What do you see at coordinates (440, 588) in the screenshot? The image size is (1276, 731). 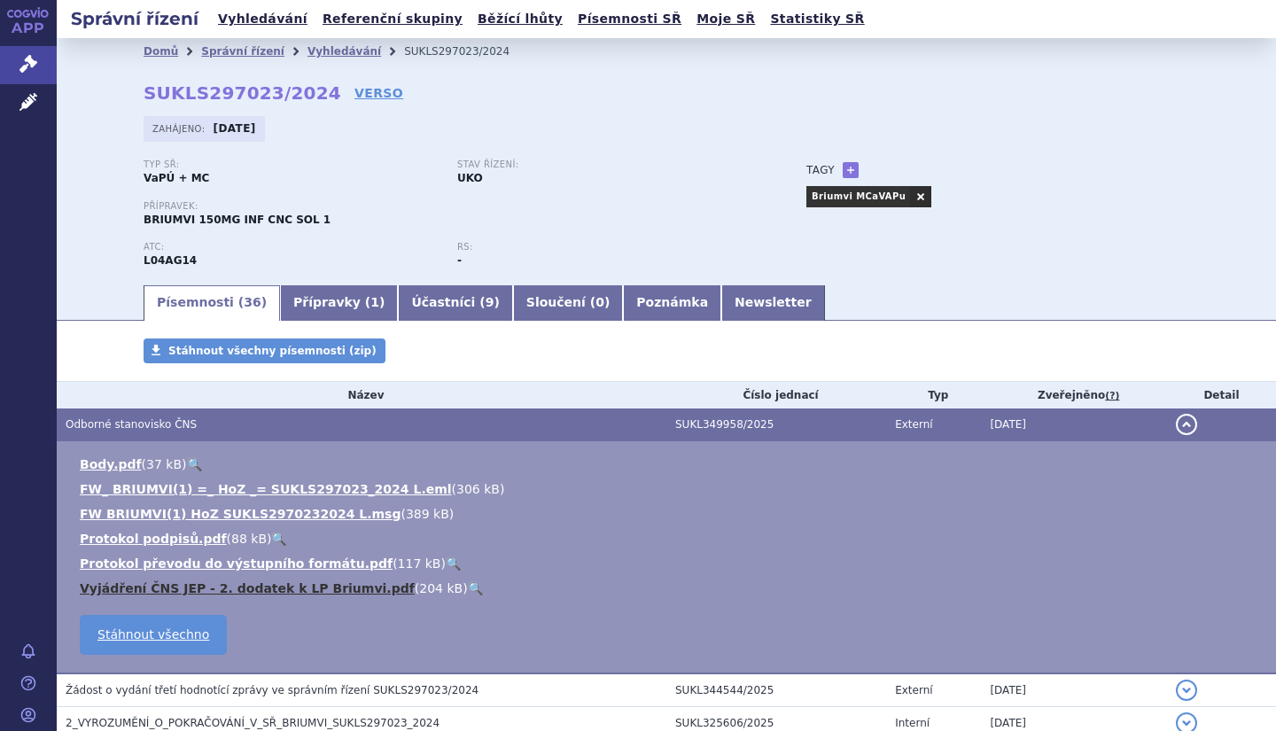 I see `span: 204 kB` at bounding box center [440, 588].